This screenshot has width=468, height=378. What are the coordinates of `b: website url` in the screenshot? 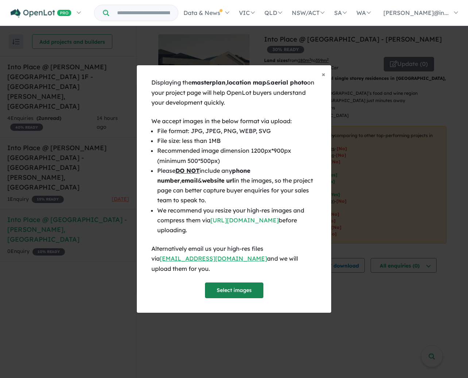 It's located at (218, 180).